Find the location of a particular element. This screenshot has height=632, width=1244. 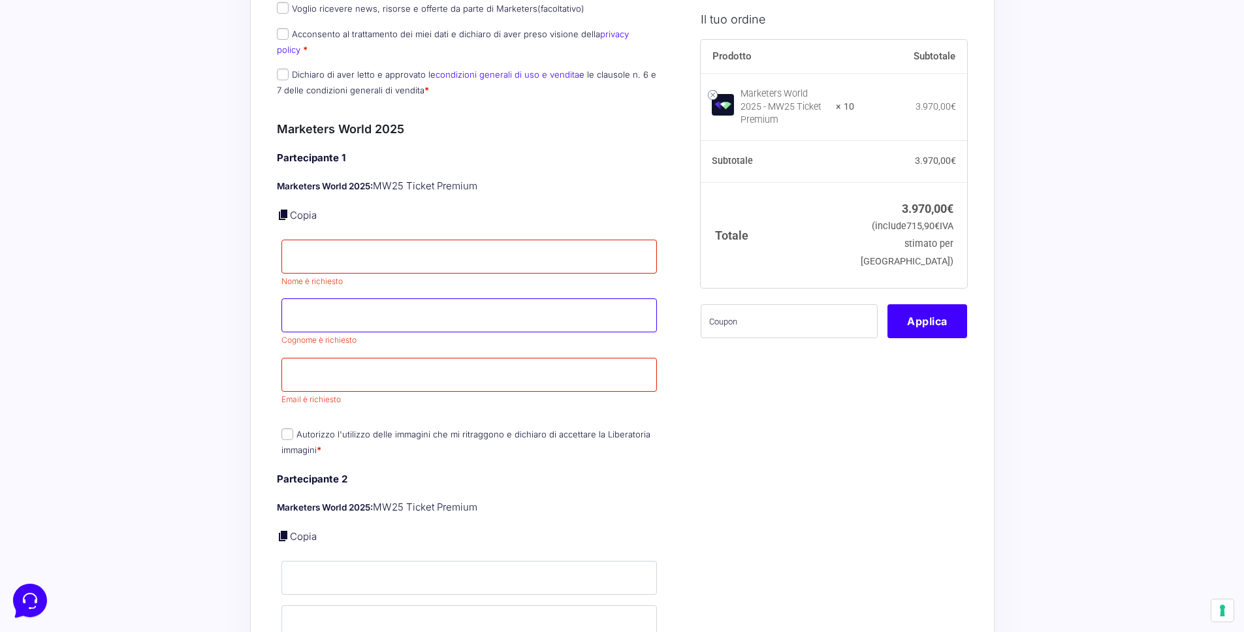

p: Messaggi is located at coordinates (131, 443).